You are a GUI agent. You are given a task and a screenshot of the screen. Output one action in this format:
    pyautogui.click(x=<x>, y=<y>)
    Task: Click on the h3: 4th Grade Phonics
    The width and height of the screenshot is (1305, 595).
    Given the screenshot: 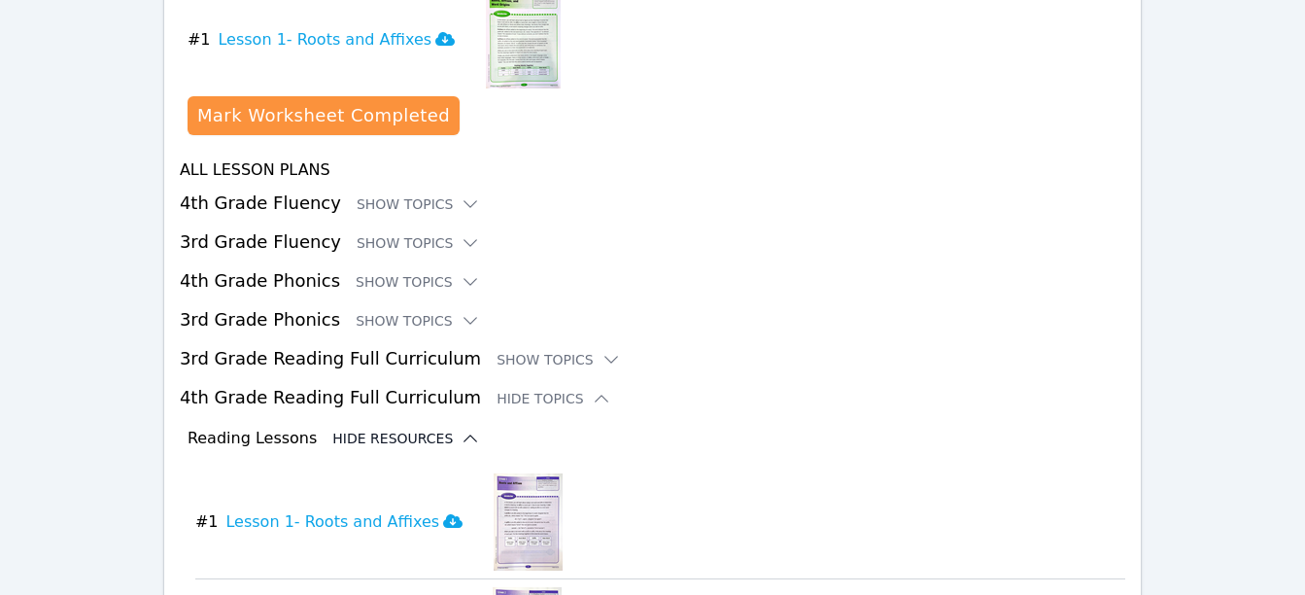 What is the action you would take?
    pyautogui.click(x=652, y=281)
    